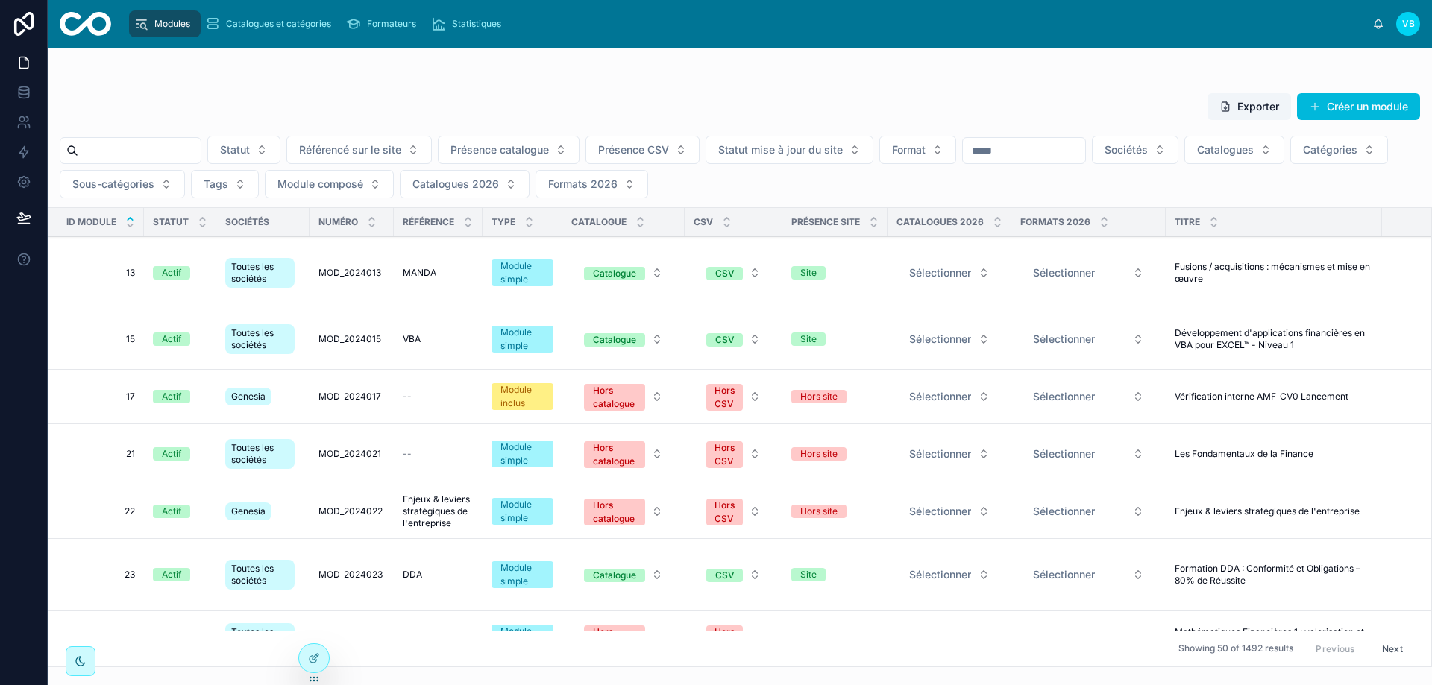 The image size is (1432, 685). I want to click on a: Vérification interne AMF_CV0 Lancement, so click(1274, 397).